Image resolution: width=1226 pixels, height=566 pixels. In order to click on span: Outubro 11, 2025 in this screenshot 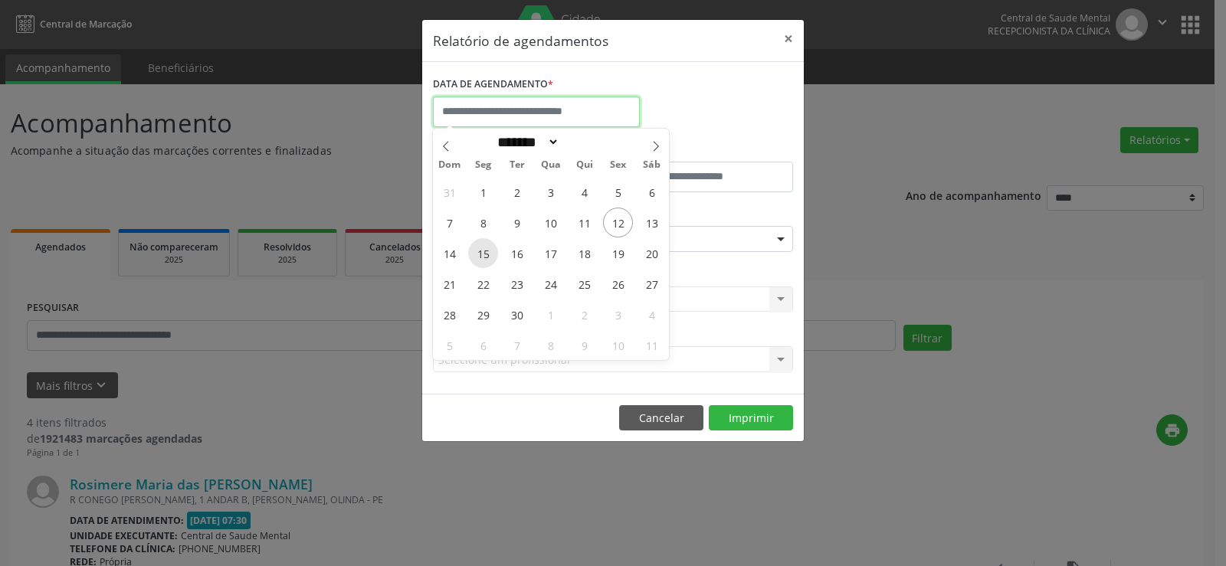, I will do `click(651, 345)`.